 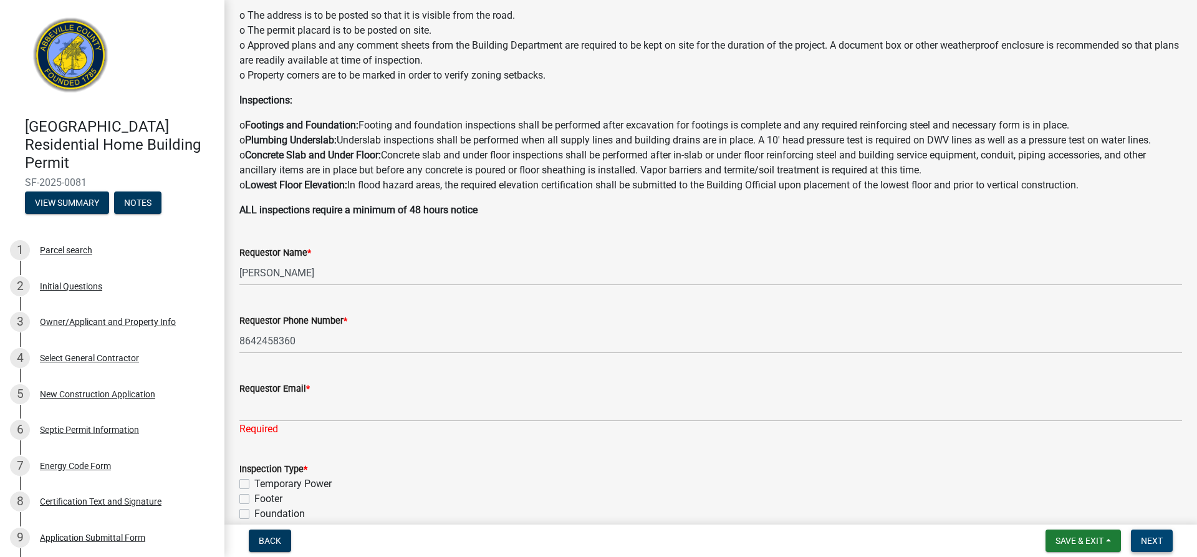 I want to click on button: Save & Exit, so click(x=1083, y=540).